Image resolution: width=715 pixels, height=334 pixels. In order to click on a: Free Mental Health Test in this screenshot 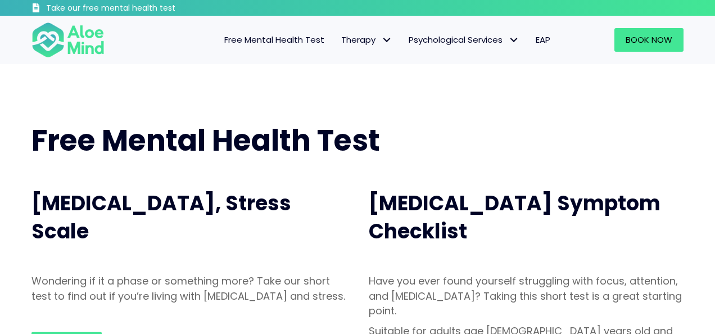, I will do `click(274, 40)`.